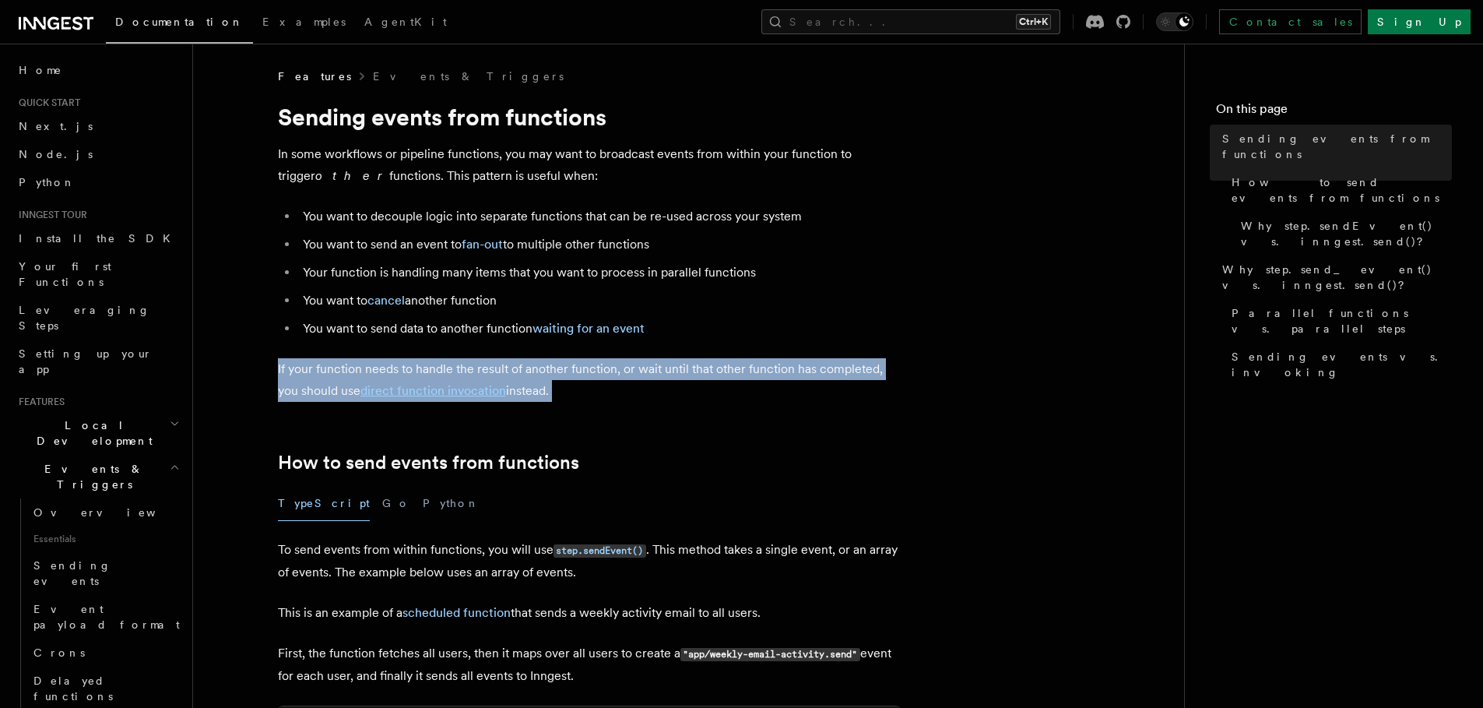 The width and height of the screenshot is (1483, 708). What do you see at coordinates (1334, 277) in the screenshot?
I see `a: Why step.send_event() vs. inngest.send()?` at bounding box center [1334, 277].